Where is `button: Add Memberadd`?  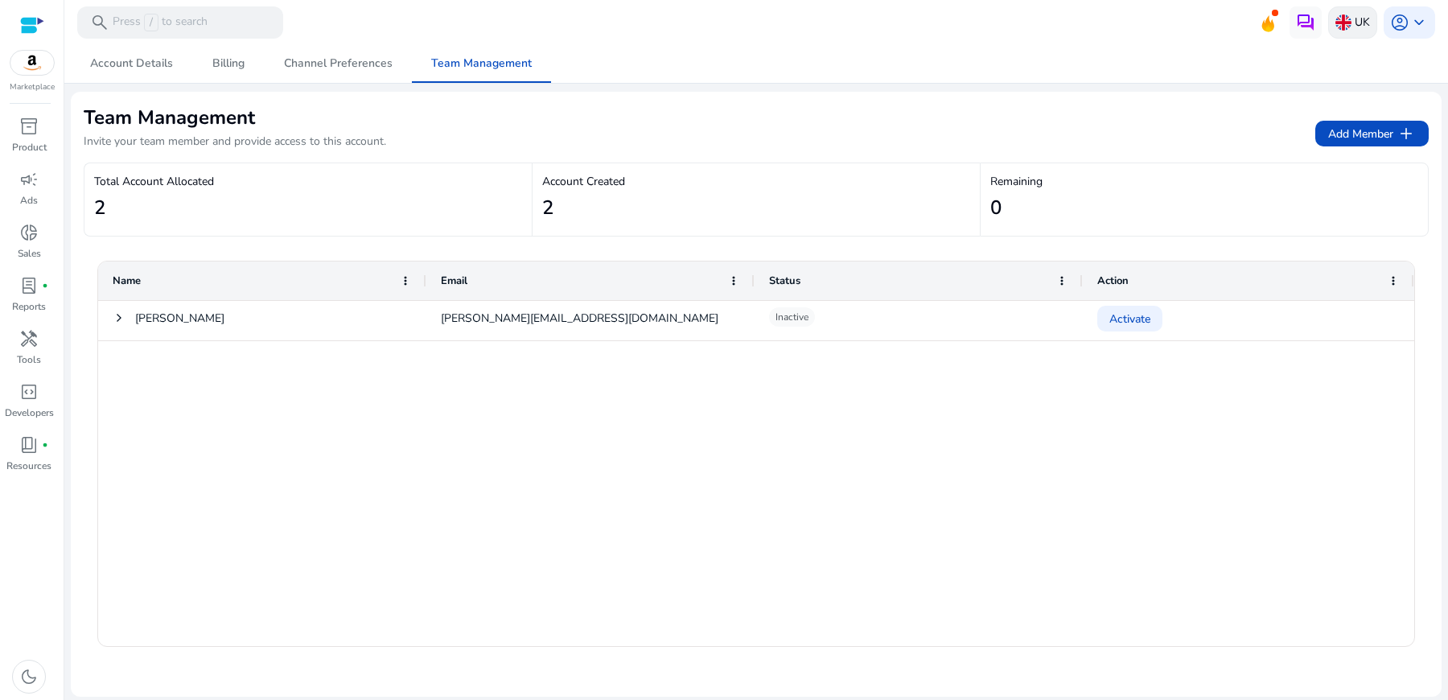
button: Add Memberadd is located at coordinates (1372, 134).